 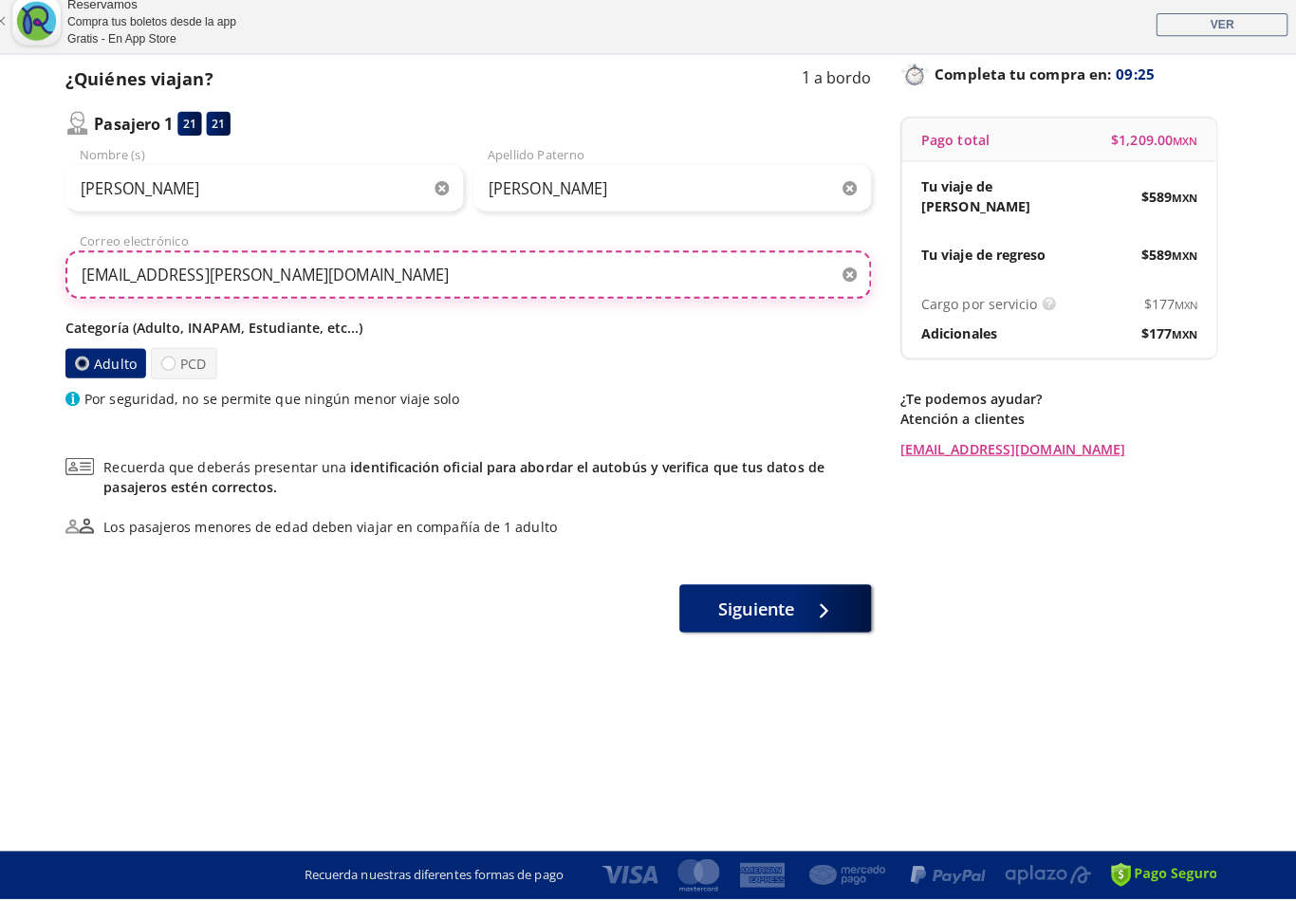 What do you see at coordinates (472, 484) in the screenshot?
I see `a: identificación oficial para abordar el autobús y verifica que tus datos de pasajeros estén correc...` at bounding box center [472, 484].